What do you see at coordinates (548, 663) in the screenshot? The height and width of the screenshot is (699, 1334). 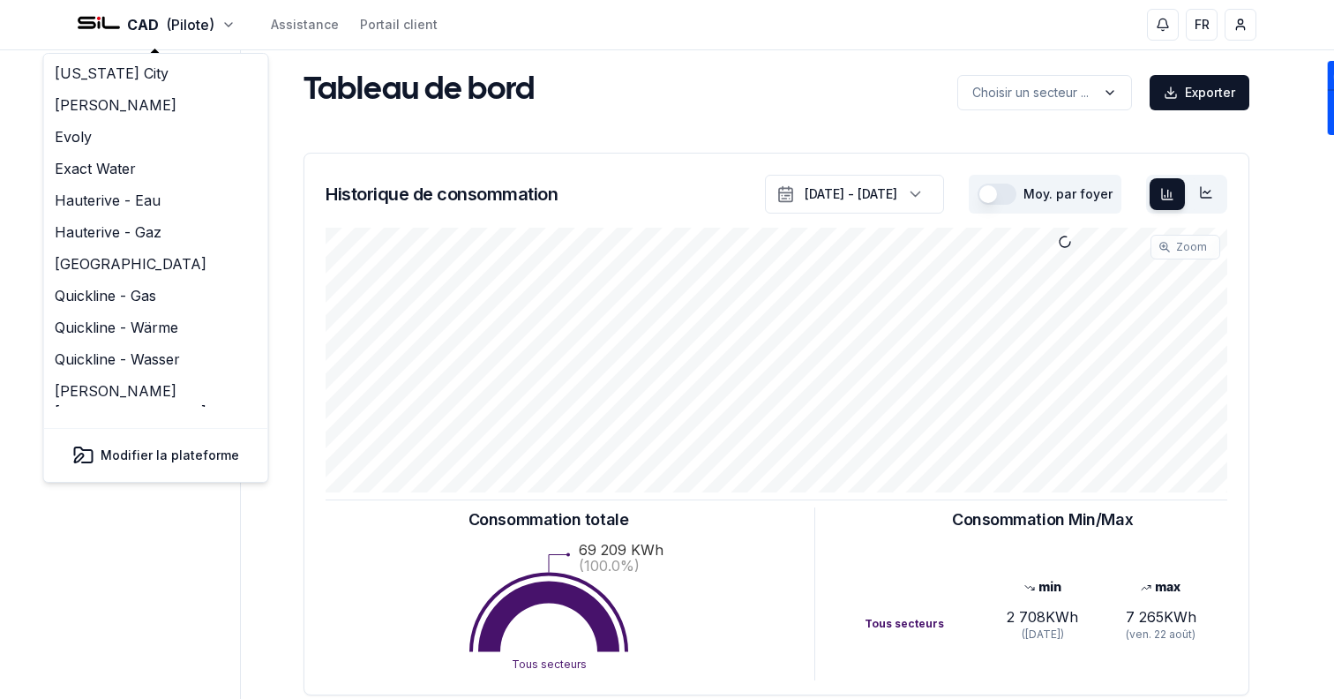 I see `text: Tous secteurs` at bounding box center [548, 663].